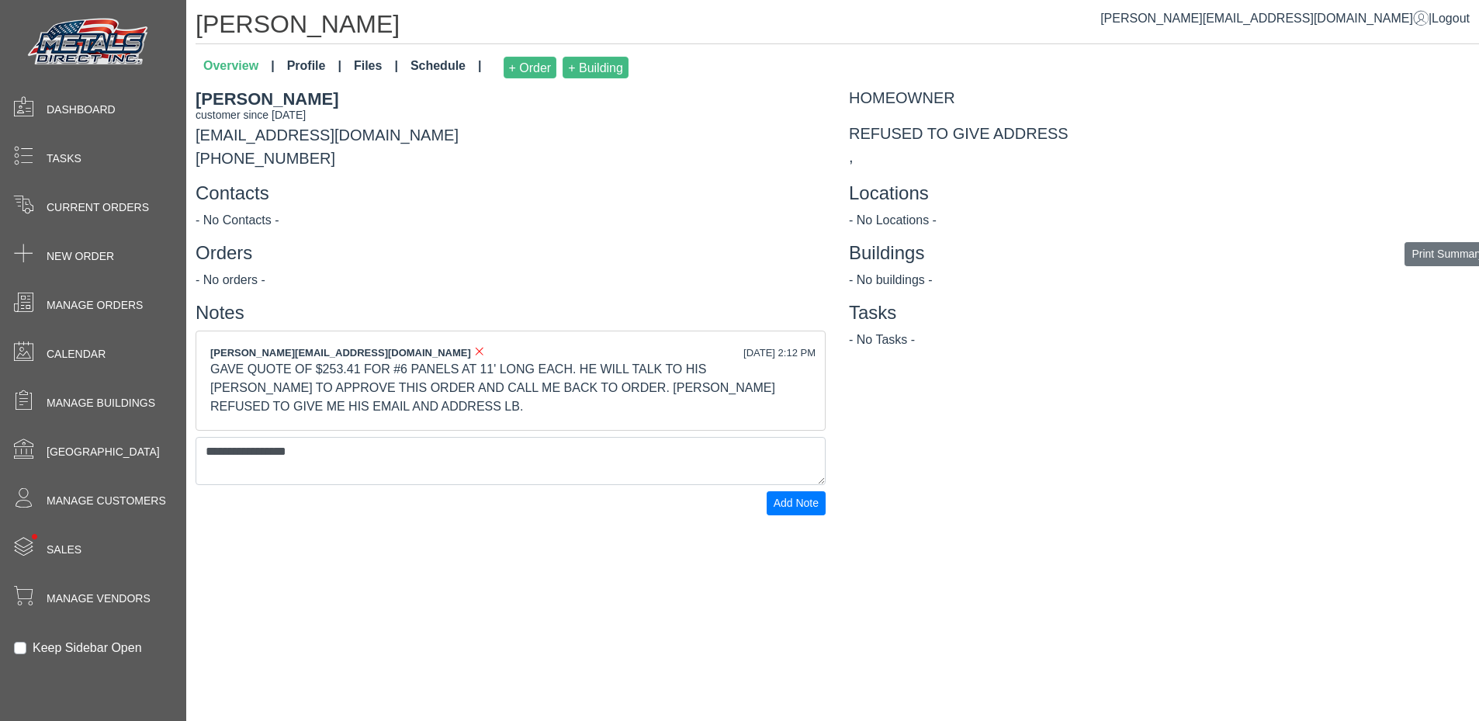  Describe the element at coordinates (510, 313) in the screenshot. I see `h4: Notes` at that location.